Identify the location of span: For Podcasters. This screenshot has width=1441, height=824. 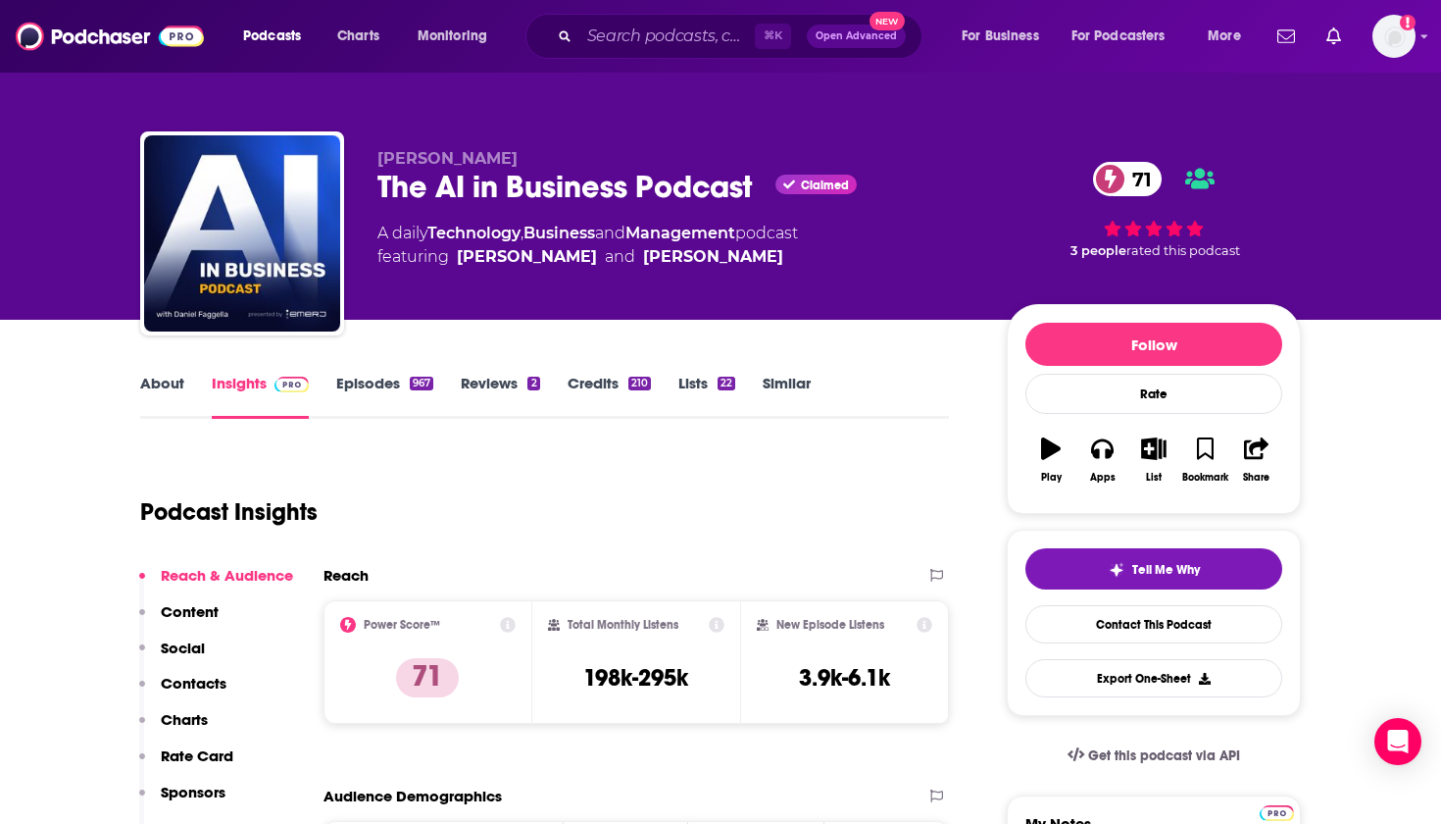
(1119, 36).